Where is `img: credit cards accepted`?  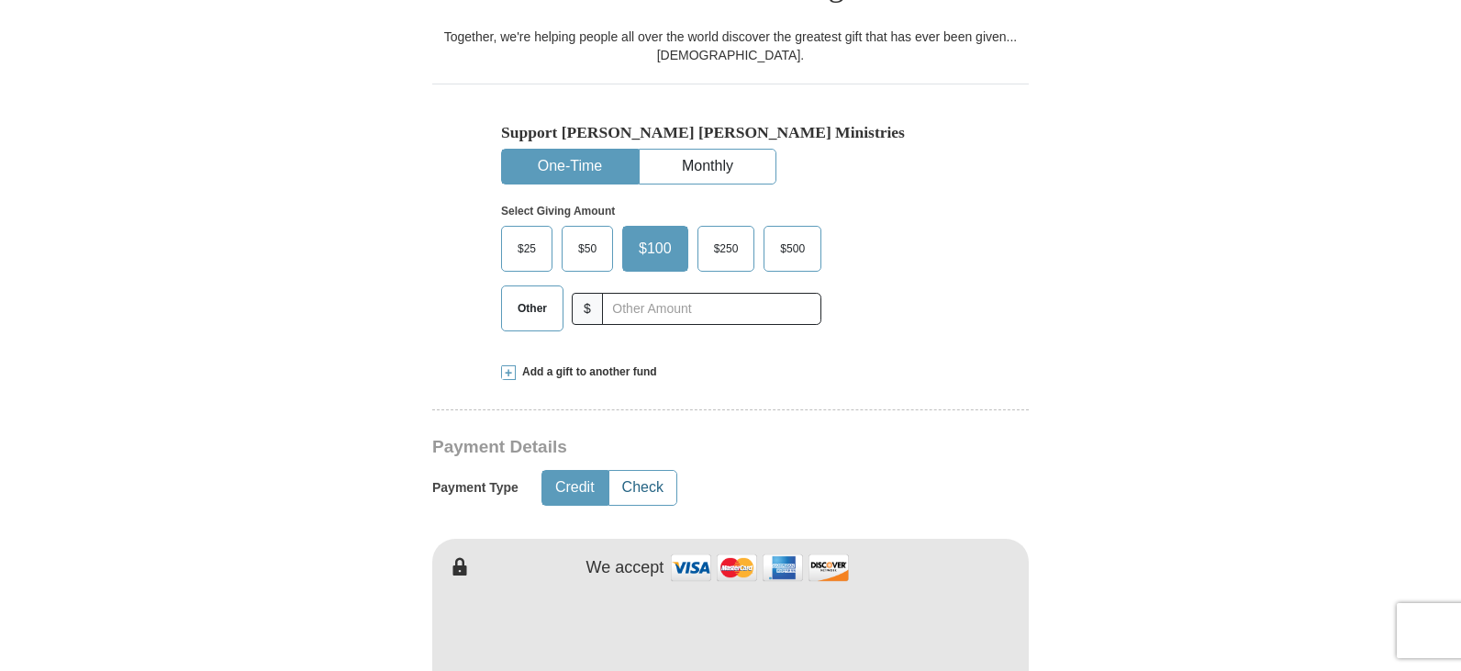
img: credit cards accepted is located at coordinates (760, 567).